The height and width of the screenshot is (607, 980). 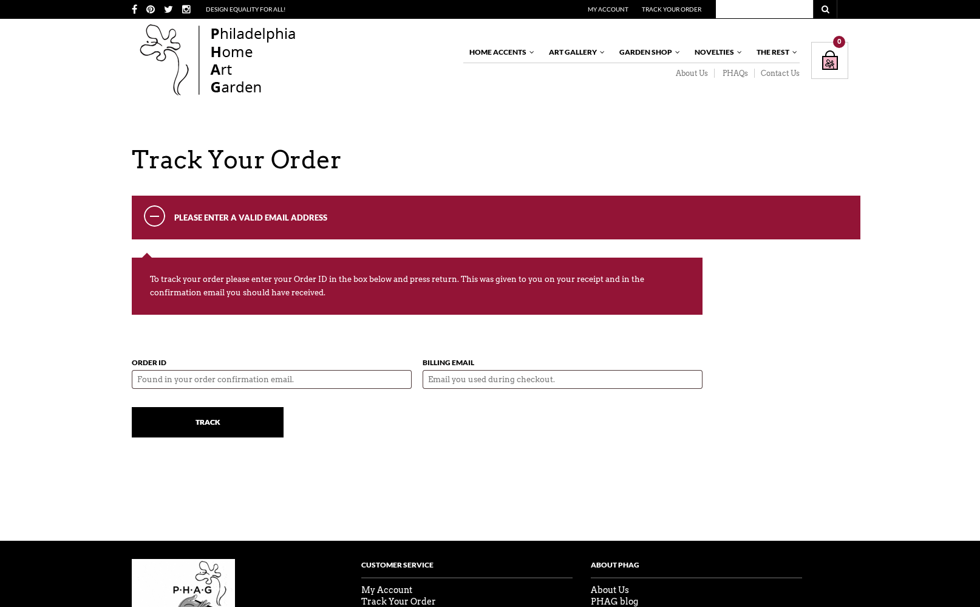 What do you see at coordinates (735, 73) in the screenshot?
I see `a: PHAQs` at bounding box center [735, 73].